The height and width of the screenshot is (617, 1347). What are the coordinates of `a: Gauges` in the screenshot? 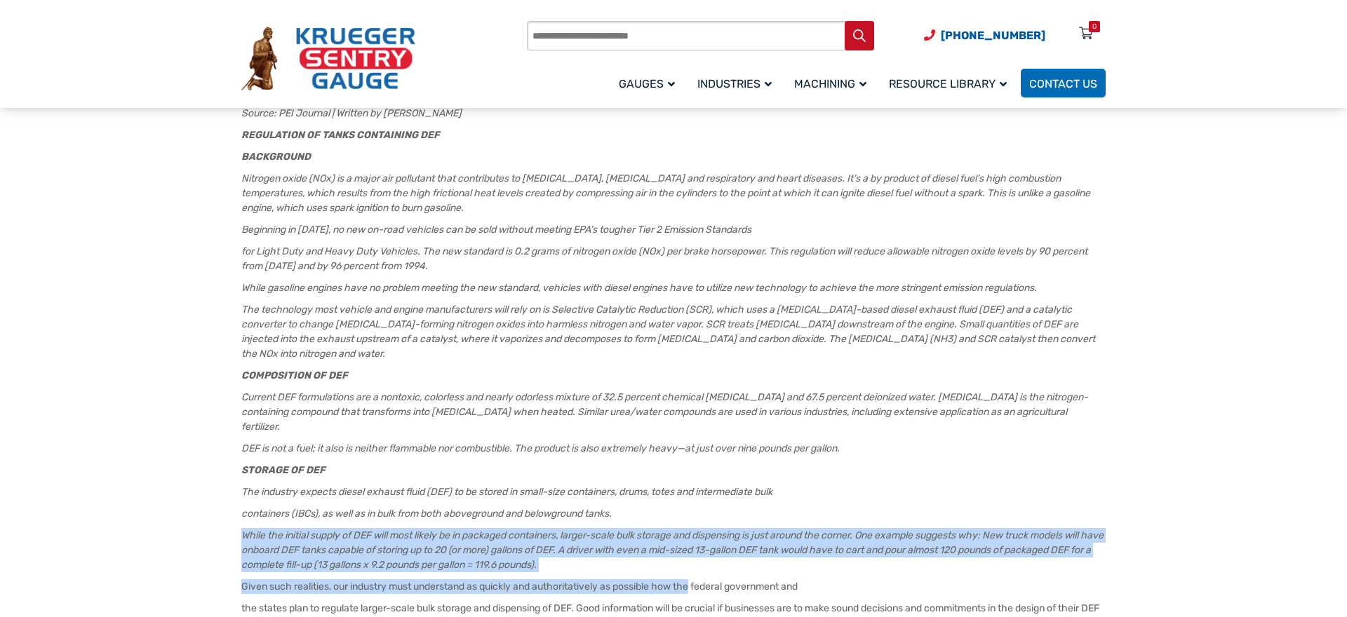 It's located at (649, 83).